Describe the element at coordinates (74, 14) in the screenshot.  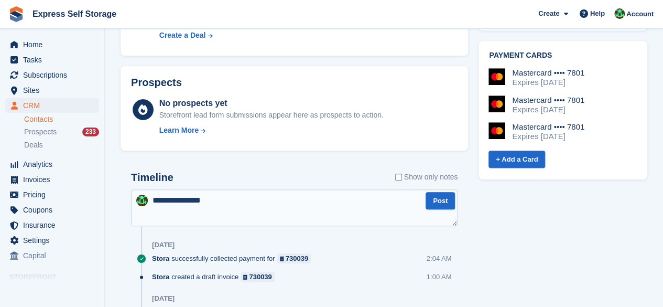
I see `a: Express Self Storage` at that location.